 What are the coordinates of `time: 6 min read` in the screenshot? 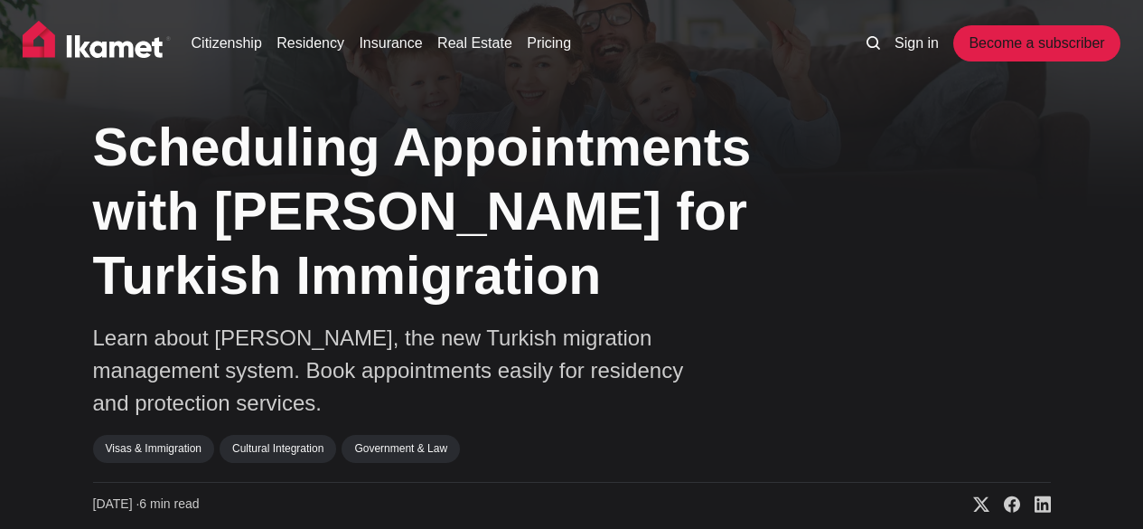 It's located at (146, 504).